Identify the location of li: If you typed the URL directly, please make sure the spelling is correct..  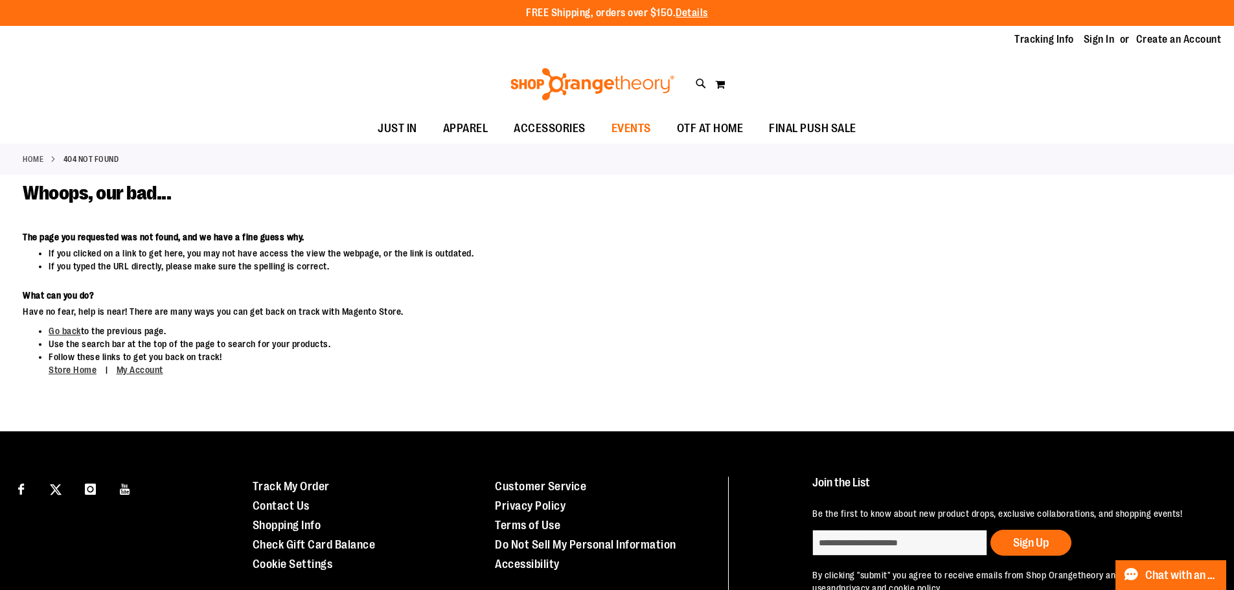
(506, 266).